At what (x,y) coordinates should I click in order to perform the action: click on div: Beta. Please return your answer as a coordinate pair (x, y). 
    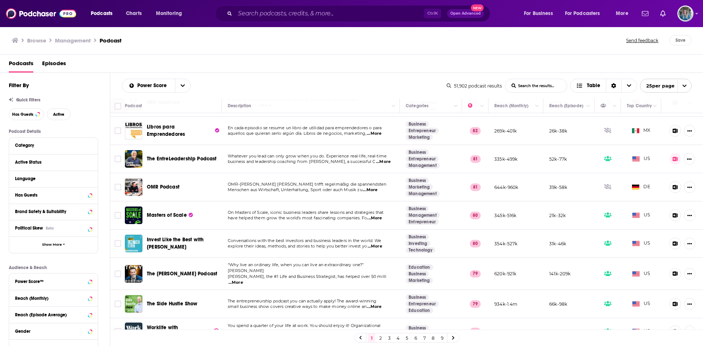
    Looking at the image, I should click on (50, 228).